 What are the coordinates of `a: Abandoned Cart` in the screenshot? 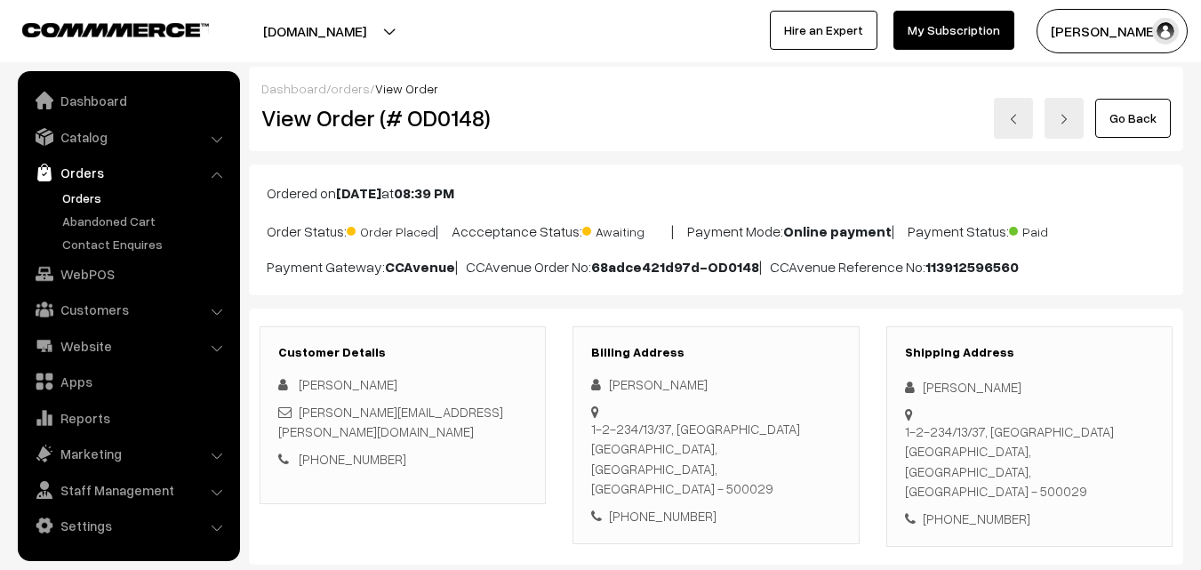 It's located at (146, 221).